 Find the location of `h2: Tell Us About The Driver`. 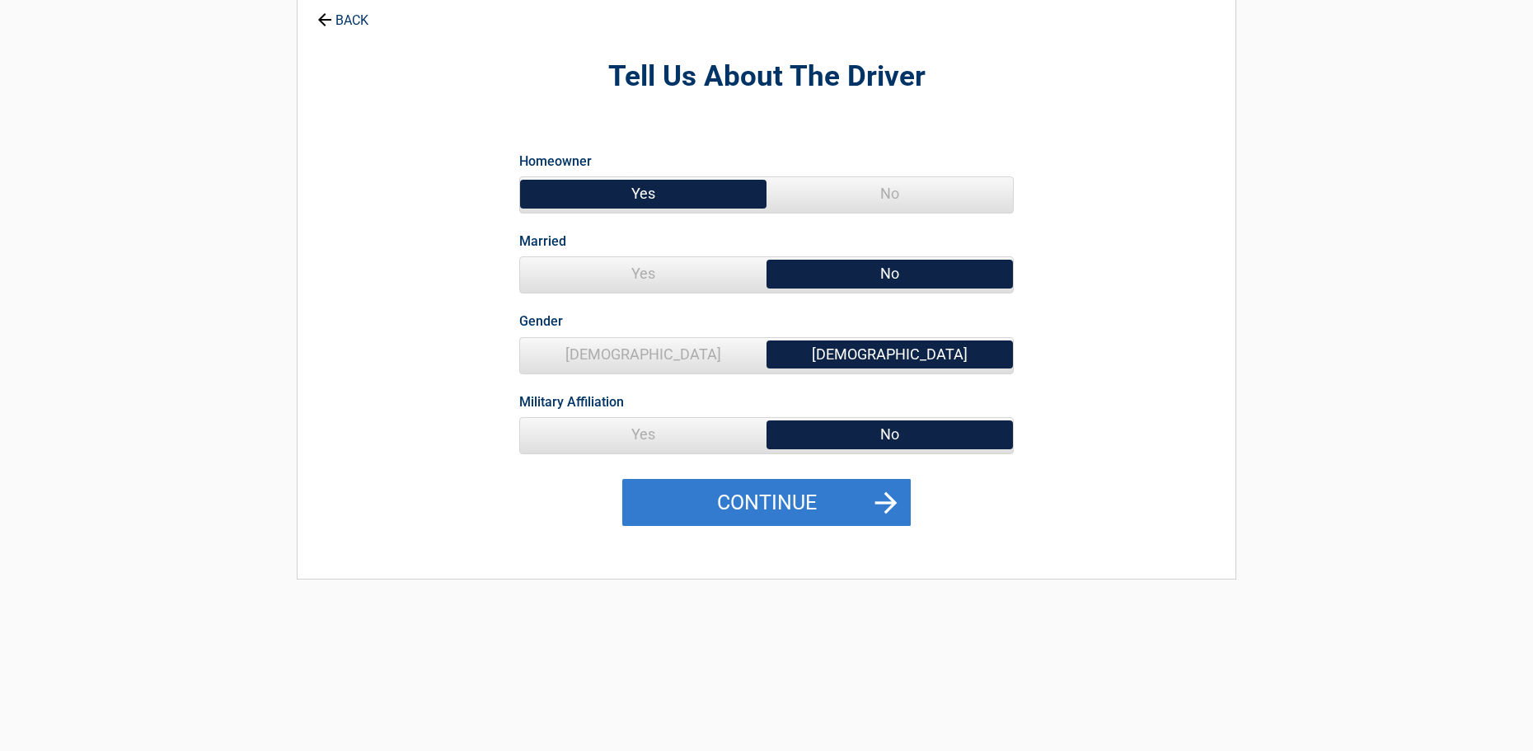

h2: Tell Us About The Driver is located at coordinates (767, 77).